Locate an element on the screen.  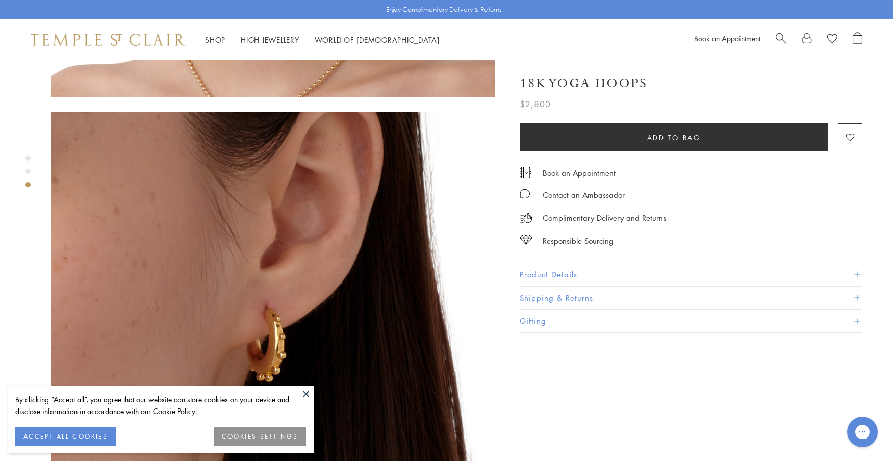
img: Temple St. Clair is located at coordinates (108, 40).